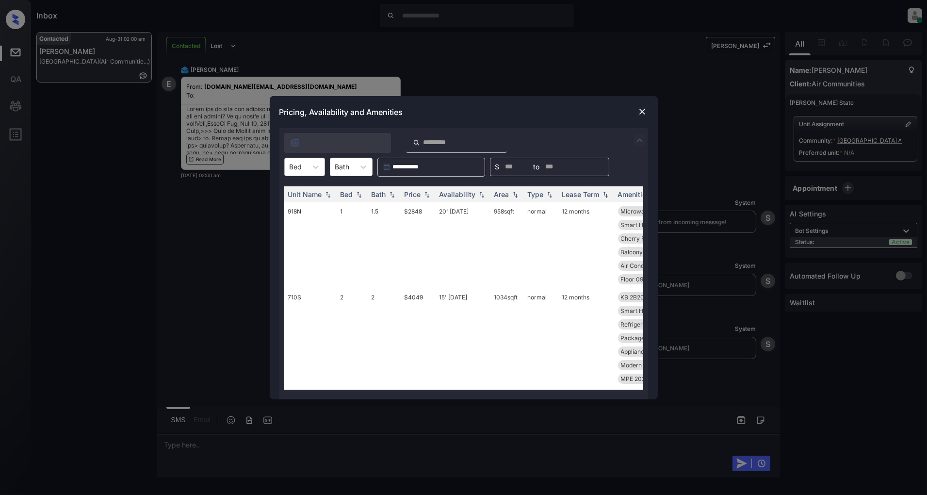  I want to click on div: Pricing, Availability and Amenities, so click(464, 112).